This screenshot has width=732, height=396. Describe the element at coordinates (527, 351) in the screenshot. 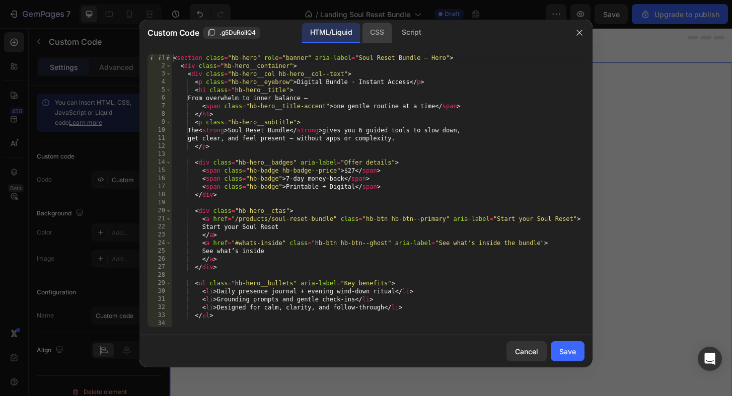

I see `button: Cancel` at that location.